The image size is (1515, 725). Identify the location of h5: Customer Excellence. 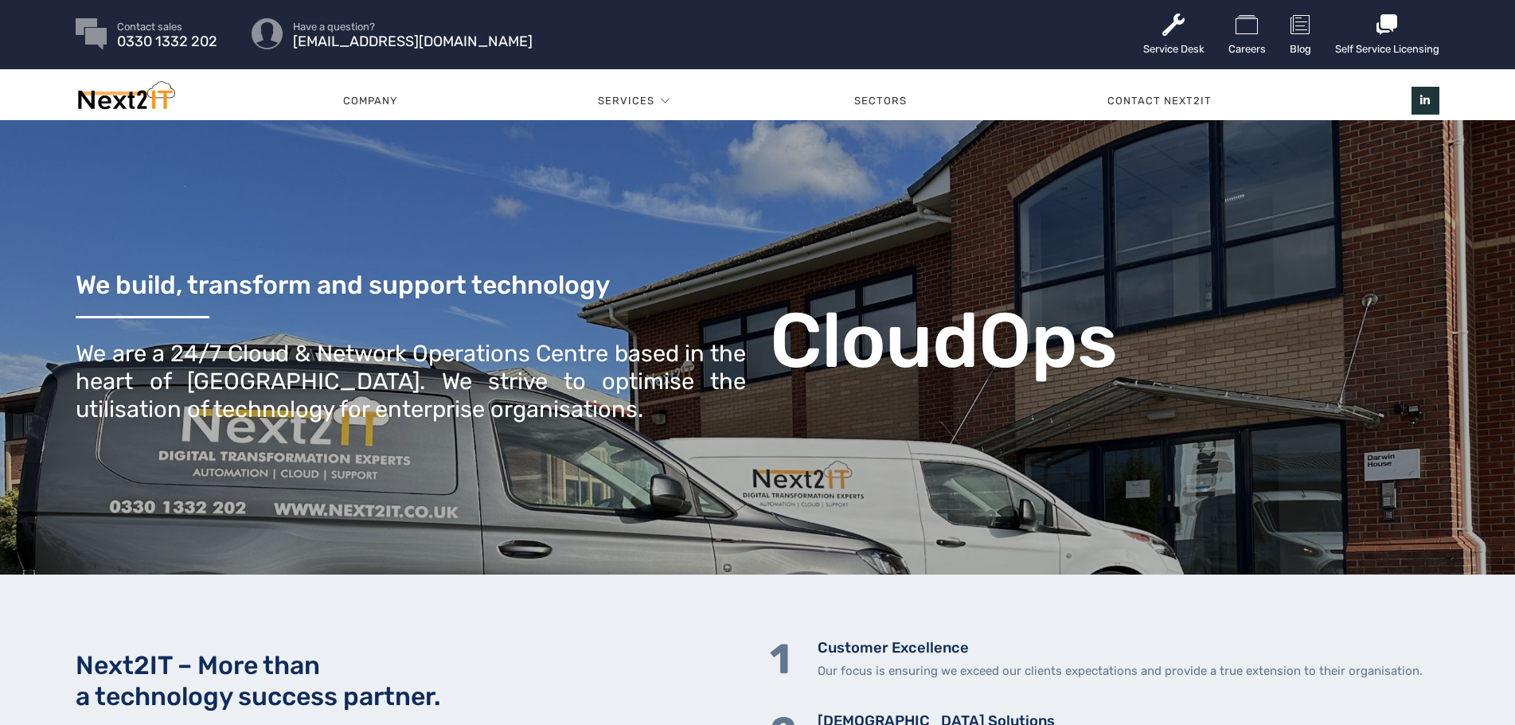
(1120, 648).